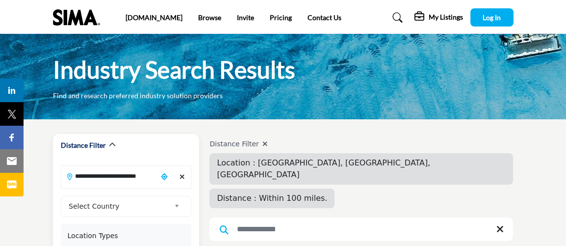 Image resolution: width=566 pixels, height=246 pixels. What do you see at coordinates (83, 145) in the screenshot?
I see `h2: Distance Filter` at bounding box center [83, 145].